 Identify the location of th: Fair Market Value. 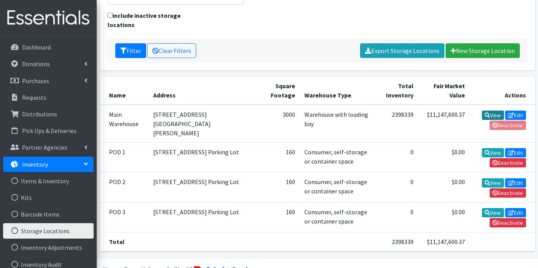
(443, 90).